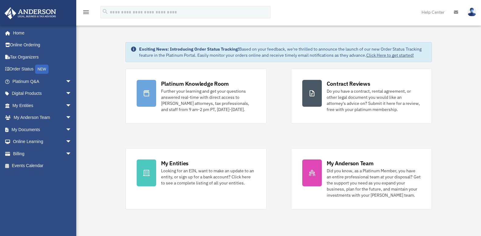 Image resolution: width=481 pixels, height=236 pixels. What do you see at coordinates (208, 100) in the screenshot?
I see `div: Further your learning and get your questions answered real-time with direct access to [PERSON_NAM...` at bounding box center [208, 100].